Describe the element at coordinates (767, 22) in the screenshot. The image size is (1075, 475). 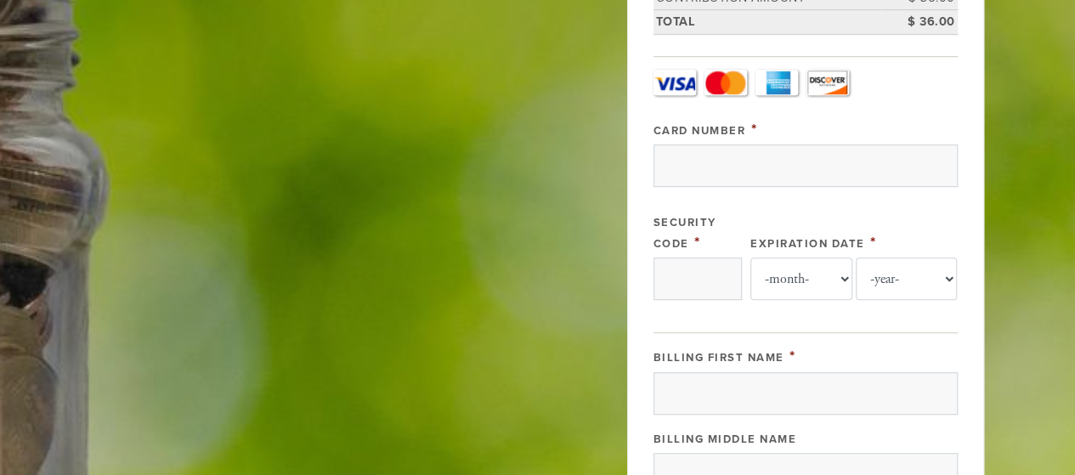
I see `td: Total` at that location.